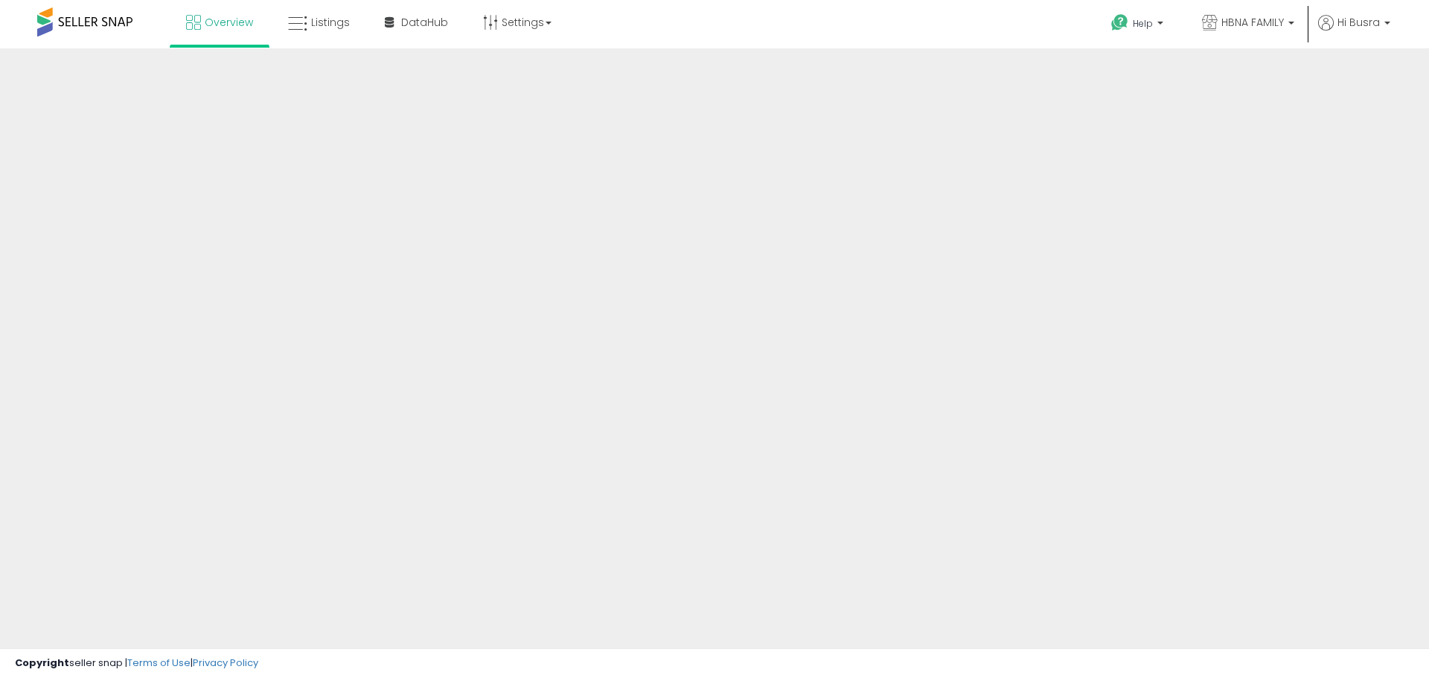  What do you see at coordinates (226, 662) in the screenshot?
I see `a: Privacy Policy` at bounding box center [226, 662].